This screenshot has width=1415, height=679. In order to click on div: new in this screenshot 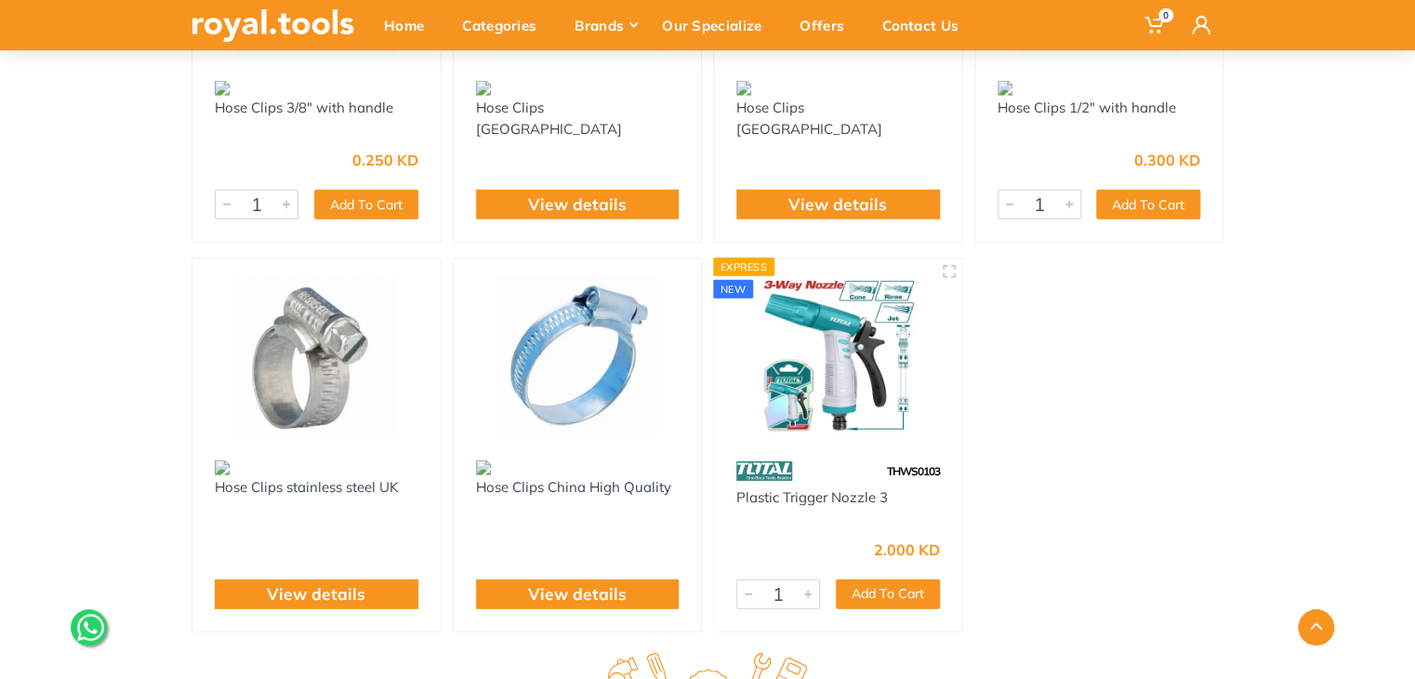, I will do `click(733, 289)`.